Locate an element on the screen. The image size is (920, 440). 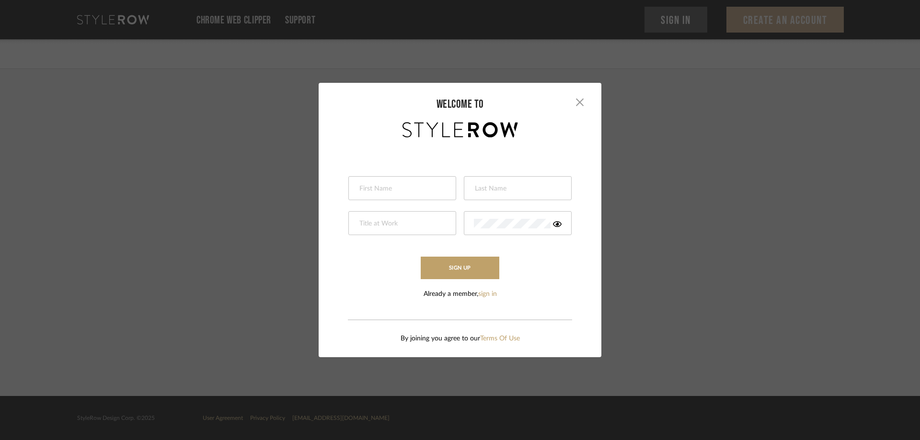
input: Title at Work is located at coordinates (401, 224).